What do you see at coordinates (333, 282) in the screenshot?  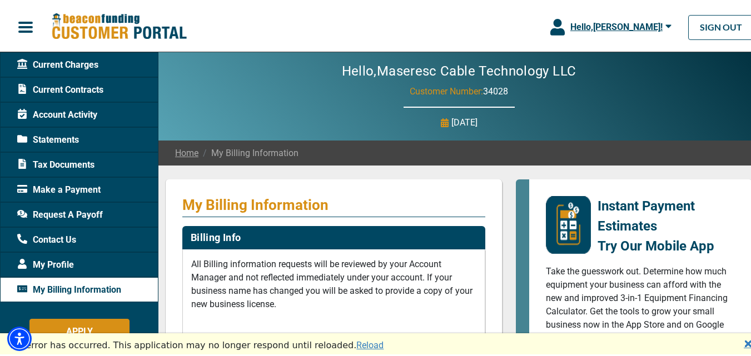 I see `p: All Billing information requests will be reviewed by your Account Manager and not reflected immed...` at bounding box center [333, 282].